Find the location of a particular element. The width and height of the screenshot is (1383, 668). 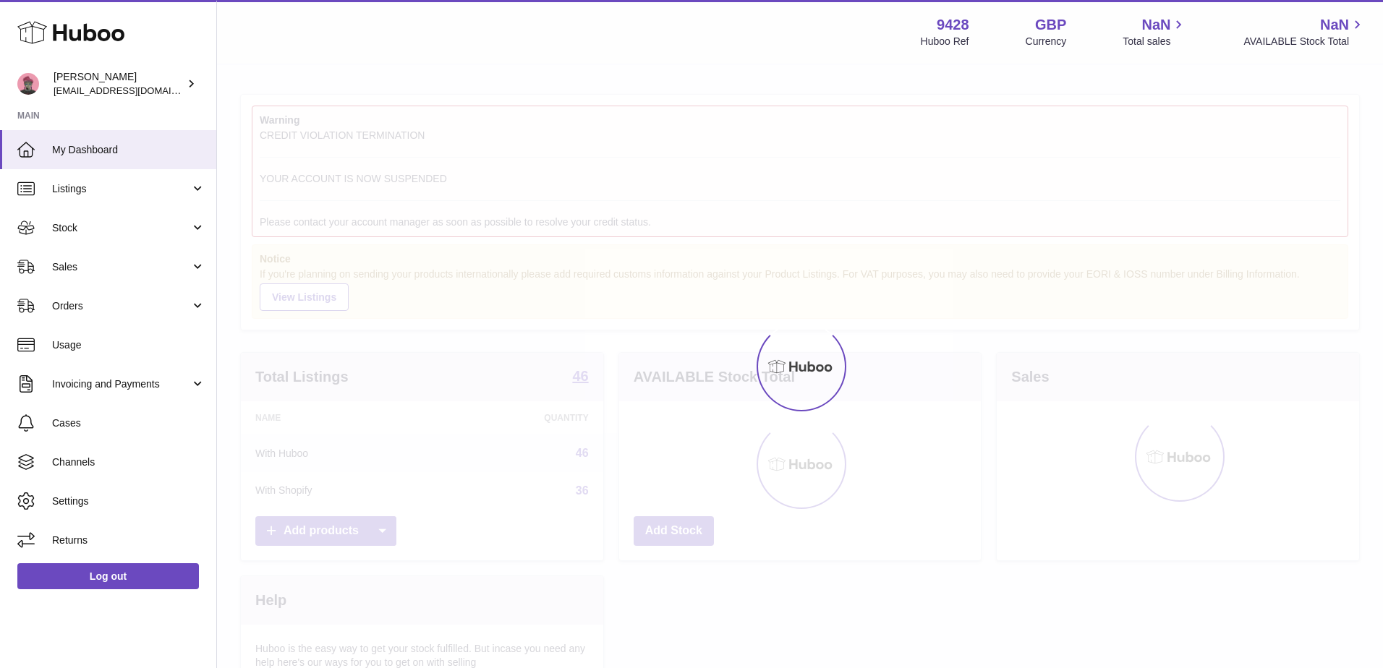

span: Stock is located at coordinates (121, 228).